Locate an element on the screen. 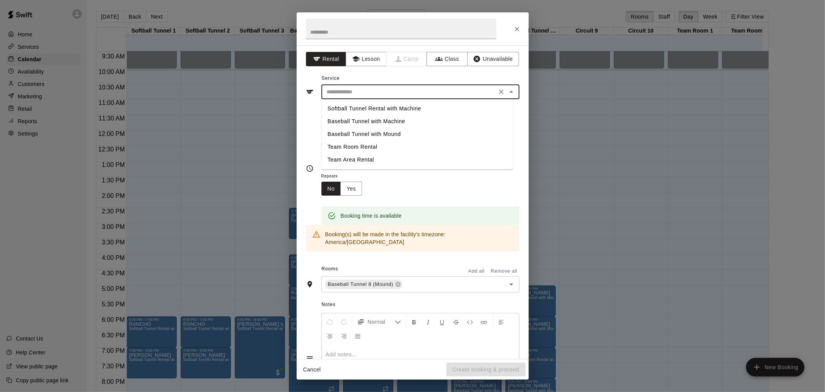 The image size is (825, 392). svg: Rooms is located at coordinates (310, 284).